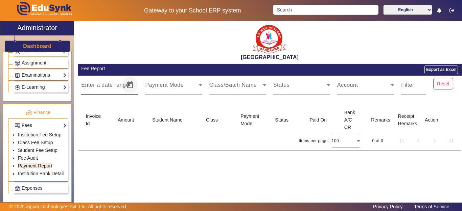 Image resolution: width=462 pixels, height=211 pixels. I want to click on button: Next page, so click(434, 141).